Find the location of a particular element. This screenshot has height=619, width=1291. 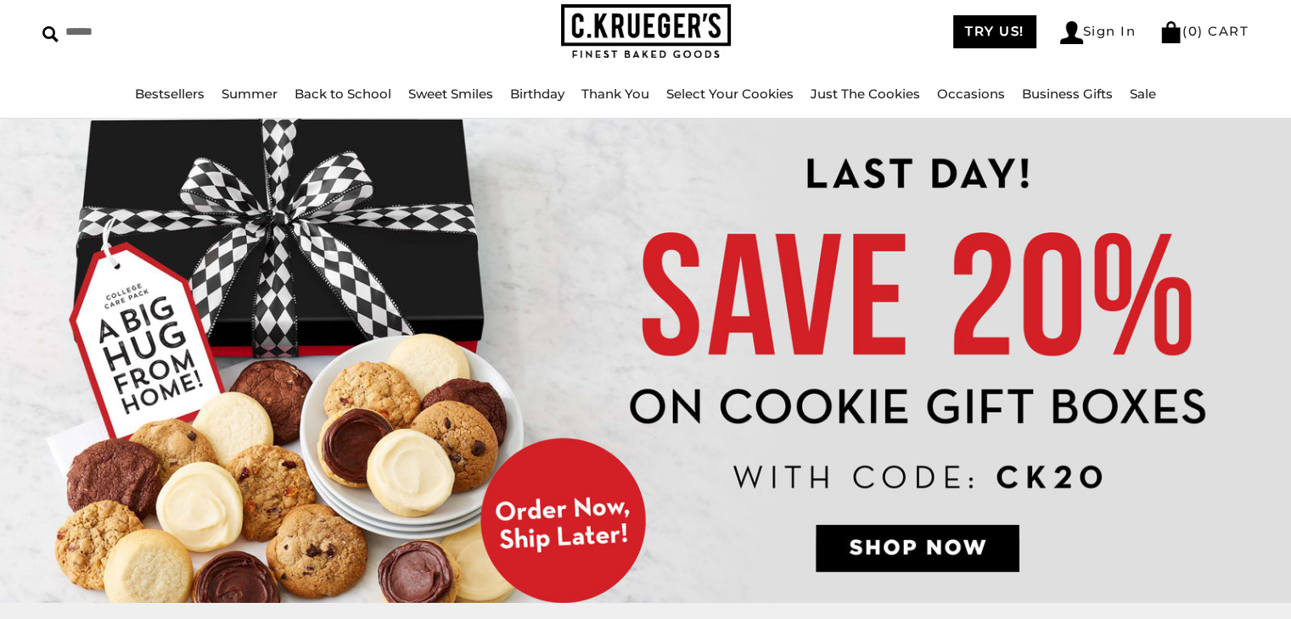

a: Select Your Cookies is located at coordinates (730, 93).